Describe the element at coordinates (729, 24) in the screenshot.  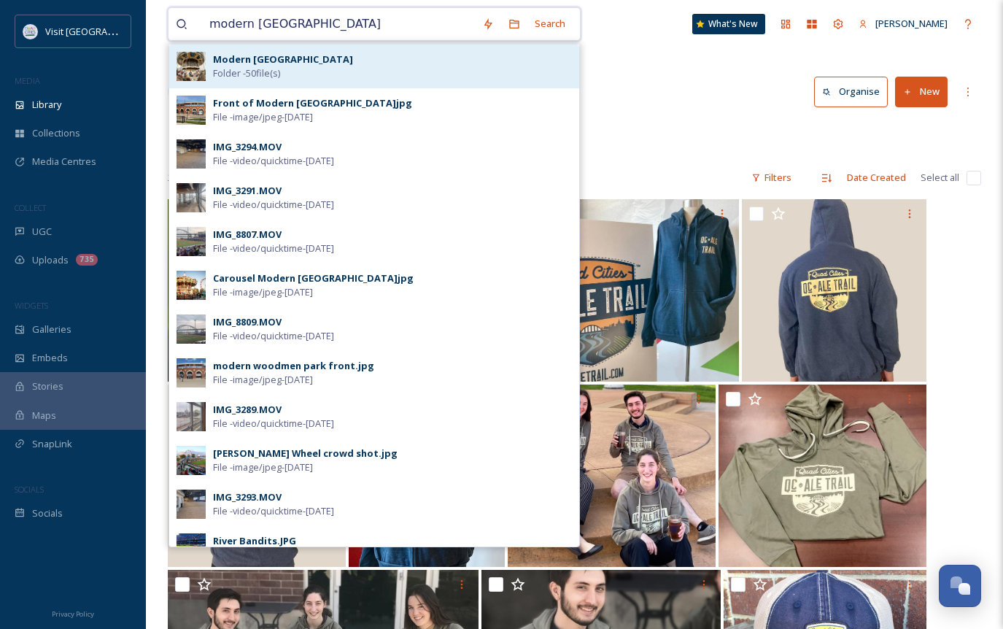
I see `a: What's New` at that location.